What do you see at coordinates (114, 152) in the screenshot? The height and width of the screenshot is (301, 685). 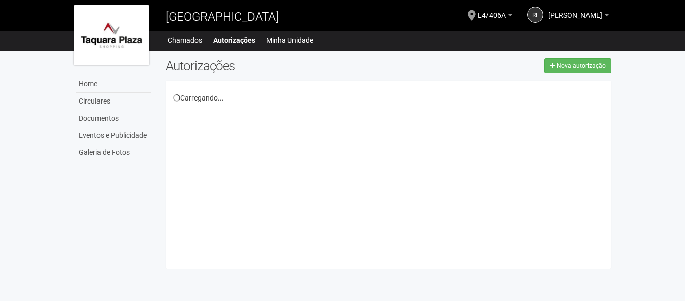 I see `a: Galeria de Fotos` at bounding box center [114, 152].